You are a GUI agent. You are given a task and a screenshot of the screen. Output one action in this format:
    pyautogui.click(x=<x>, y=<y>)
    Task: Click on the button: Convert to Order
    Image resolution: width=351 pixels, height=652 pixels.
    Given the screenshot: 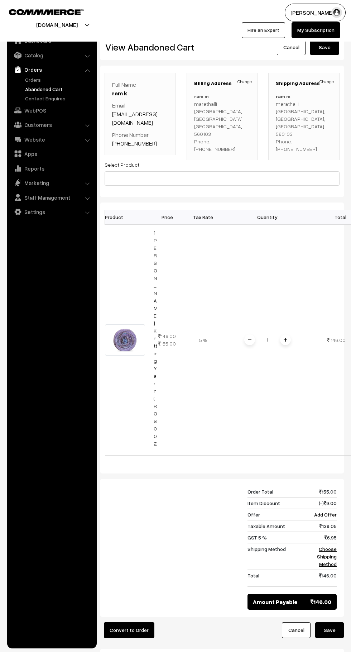 What is the action you would take?
    pyautogui.click(x=129, y=630)
    